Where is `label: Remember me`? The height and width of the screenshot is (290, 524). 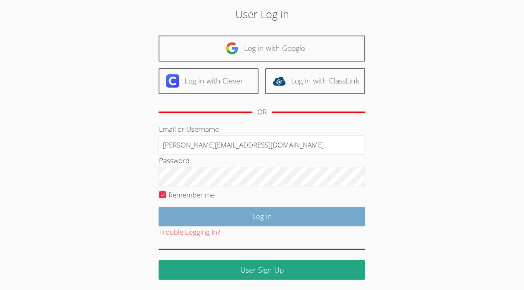 label: Remember me is located at coordinates (192, 195).